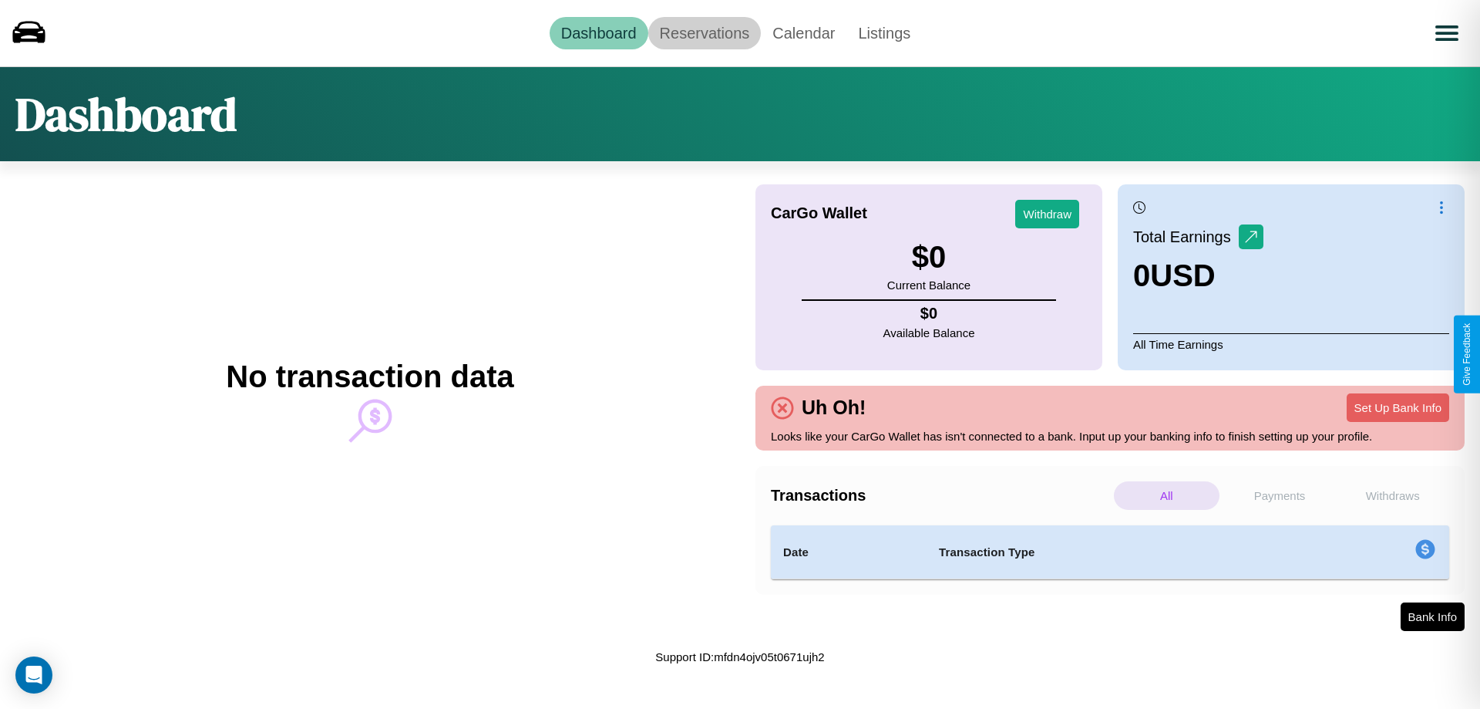 Image resolution: width=1480 pixels, height=709 pixels. Describe the element at coordinates (819, 213) in the screenshot. I see `h4: CarGo Wallet` at that location.